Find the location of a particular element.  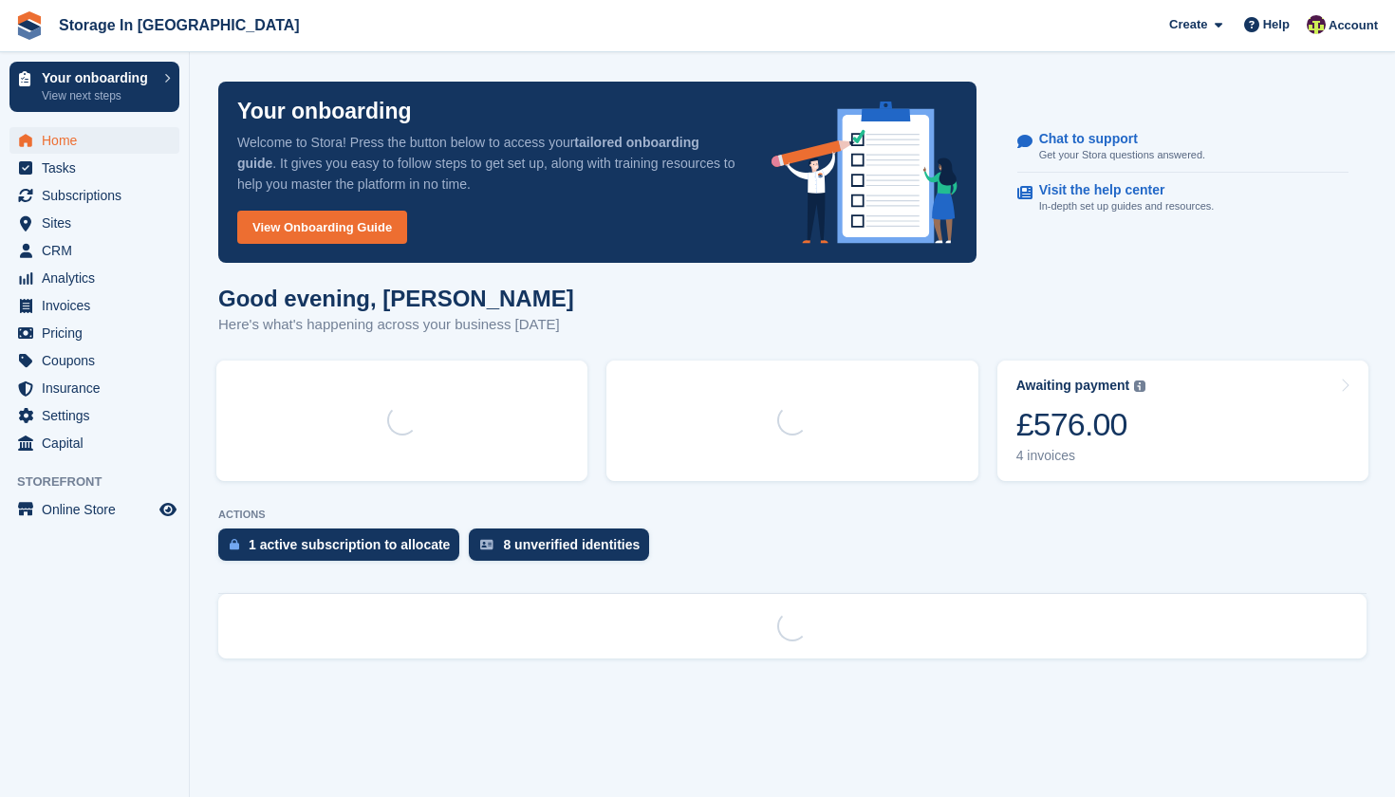

p: Chat to support is located at coordinates (1114, 139).